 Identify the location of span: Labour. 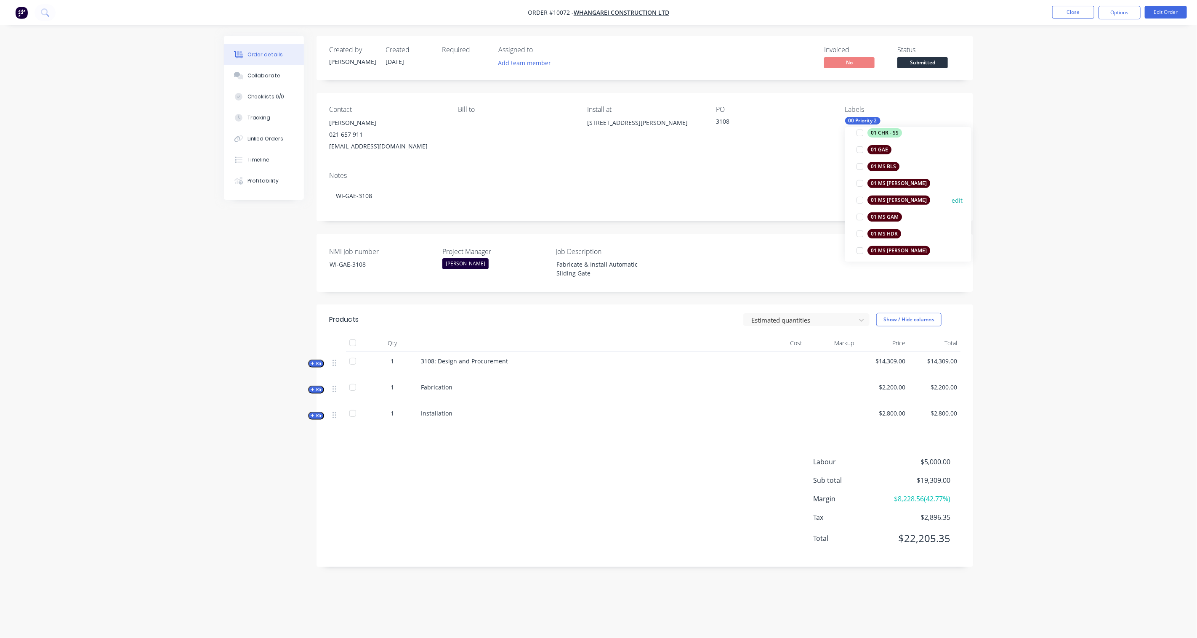
(851, 462).